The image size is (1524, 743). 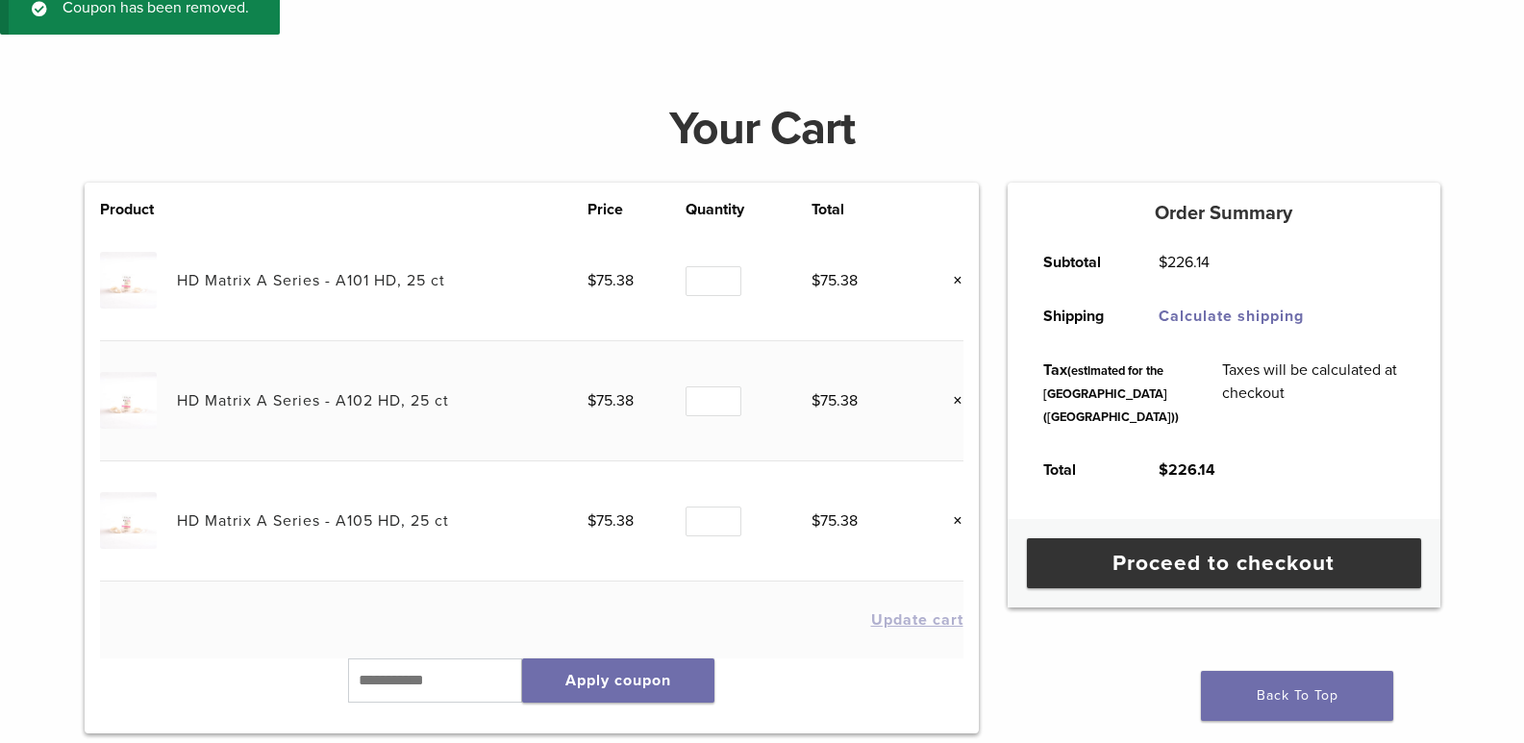 I want to click on th: Product, so click(x=138, y=210).